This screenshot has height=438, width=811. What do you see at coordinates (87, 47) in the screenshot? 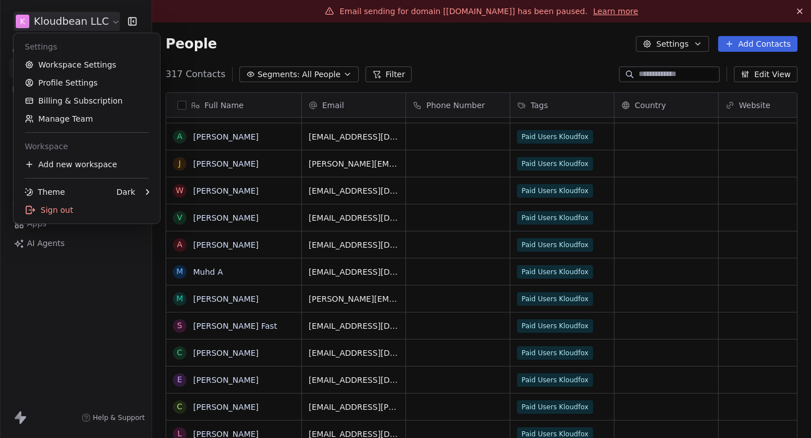
I see `div: Settings` at bounding box center [87, 47].